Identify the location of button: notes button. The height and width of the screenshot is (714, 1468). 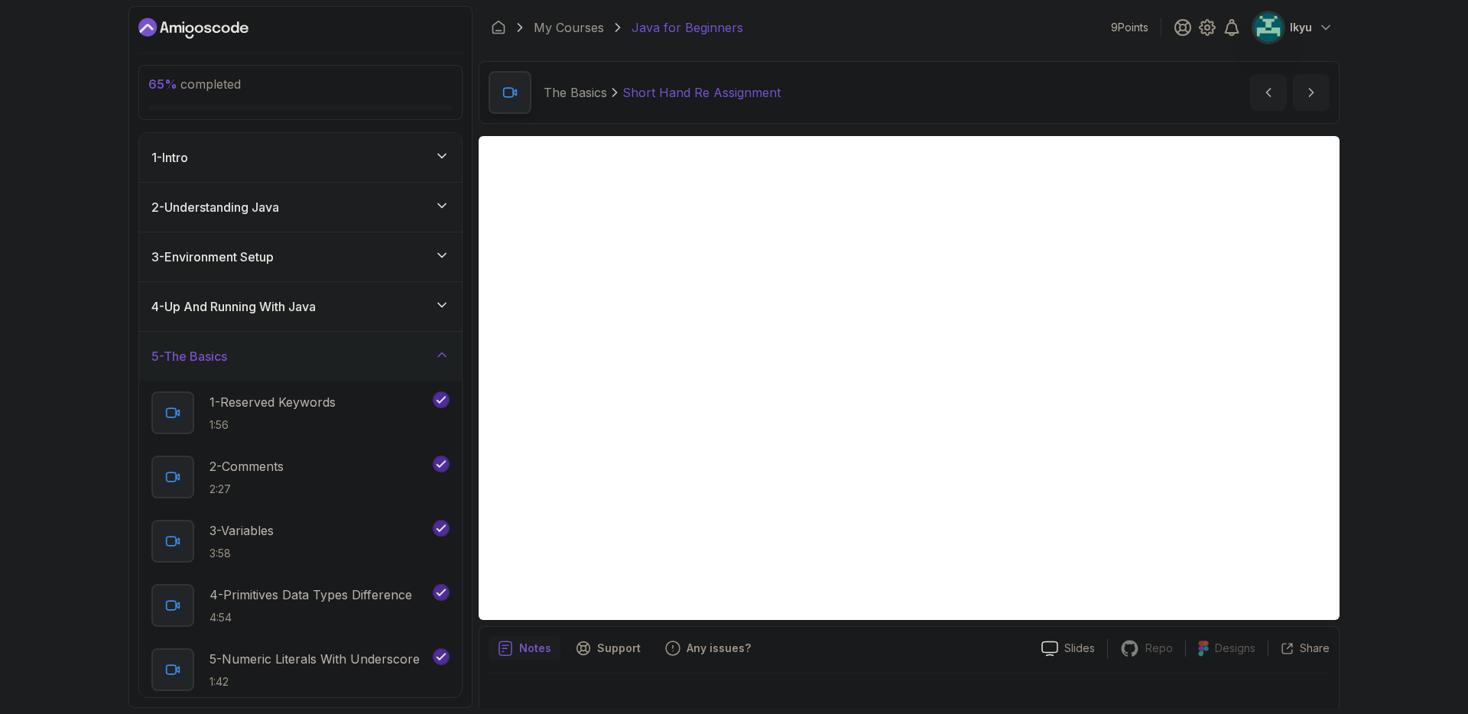
(525, 648).